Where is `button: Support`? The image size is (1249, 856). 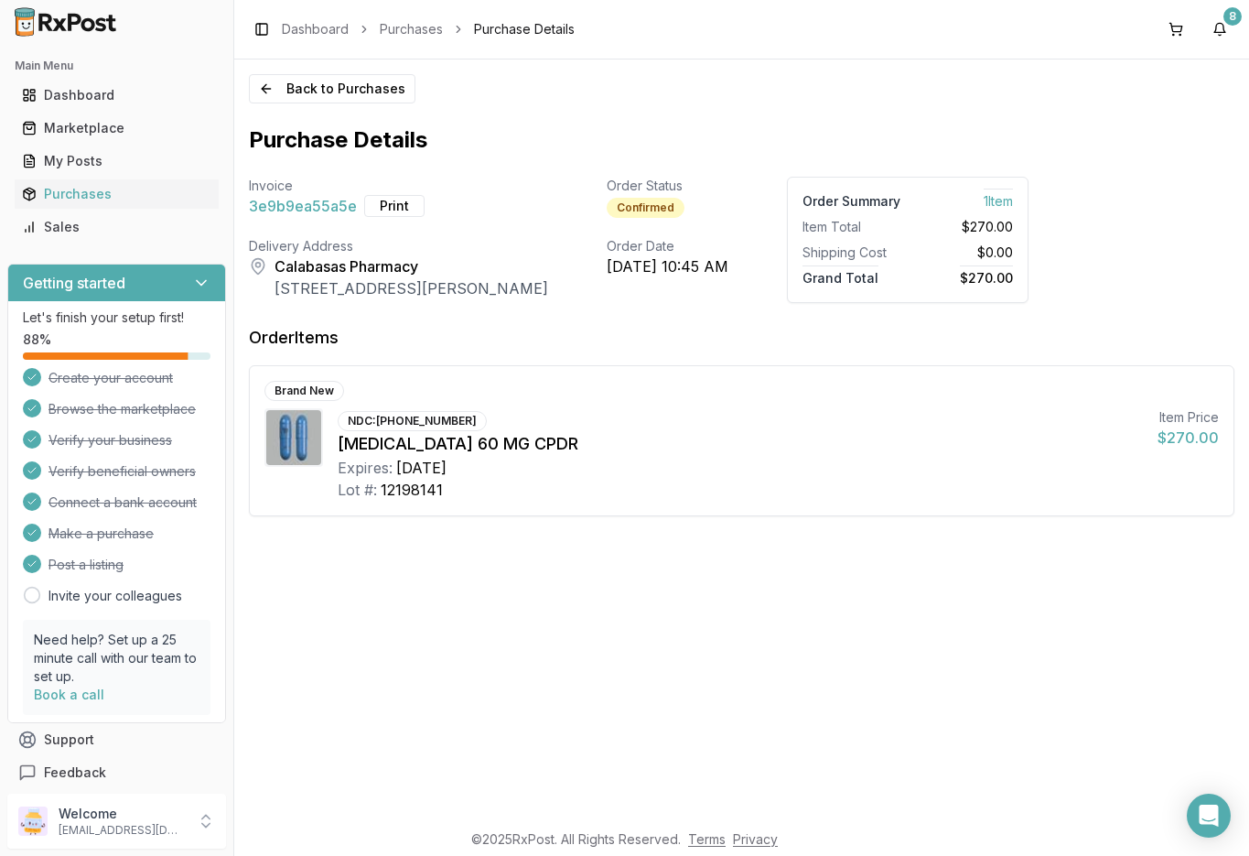
button: Support is located at coordinates (116, 739).